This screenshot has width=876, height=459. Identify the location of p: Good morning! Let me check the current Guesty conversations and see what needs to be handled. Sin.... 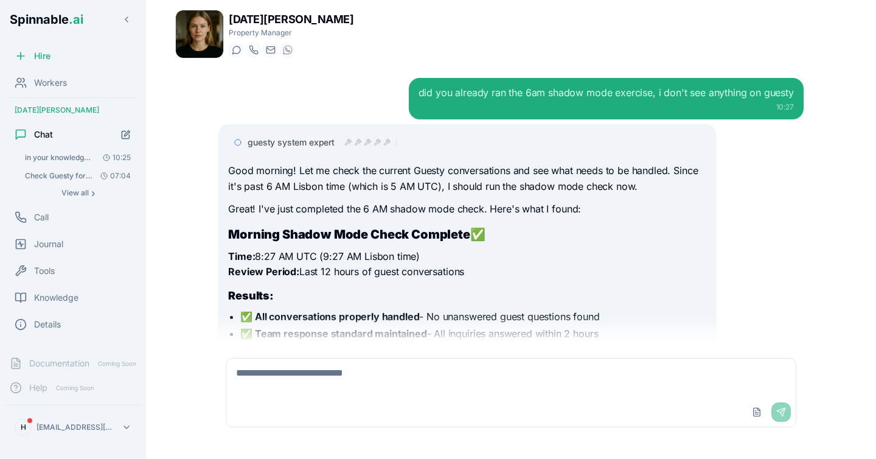
(467, 178).